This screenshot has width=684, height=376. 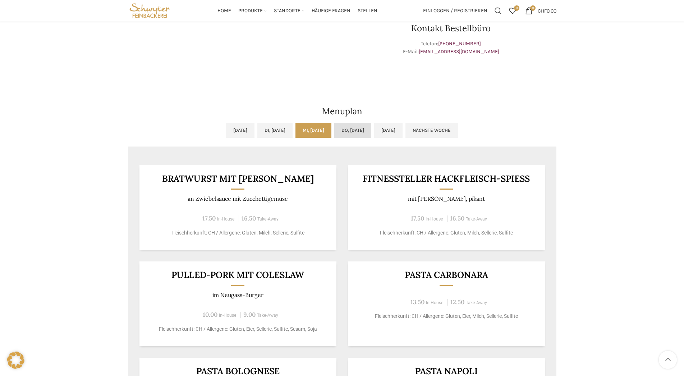 I want to click on h3: Pasta Carbonara, so click(x=446, y=275).